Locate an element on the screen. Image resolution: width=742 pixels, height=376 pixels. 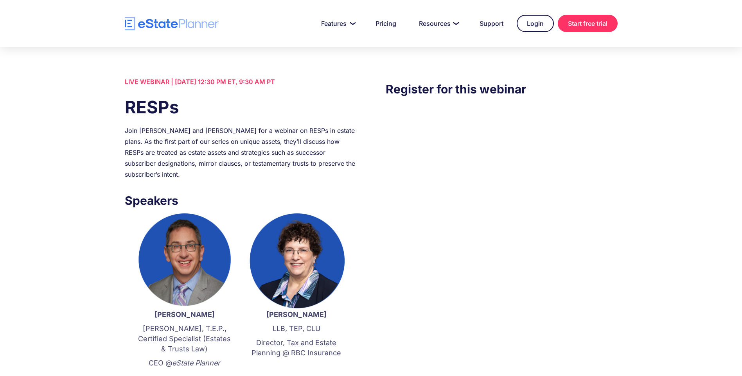
a: Start free trial is located at coordinates (587, 23).